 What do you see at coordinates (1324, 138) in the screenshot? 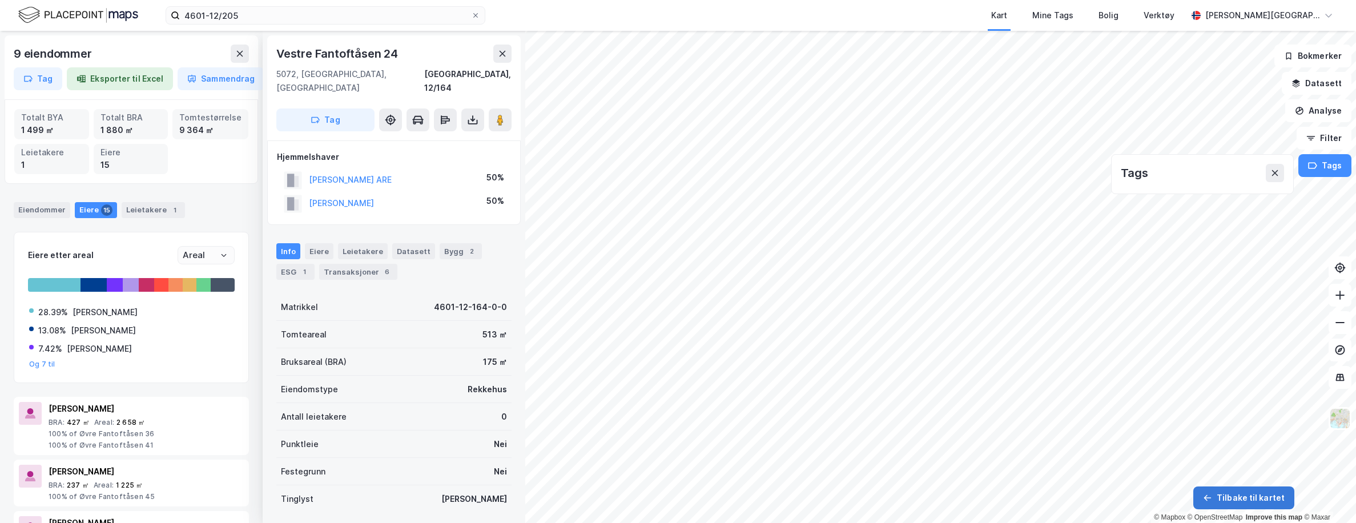
I see `button: Filter` at bounding box center [1324, 138].